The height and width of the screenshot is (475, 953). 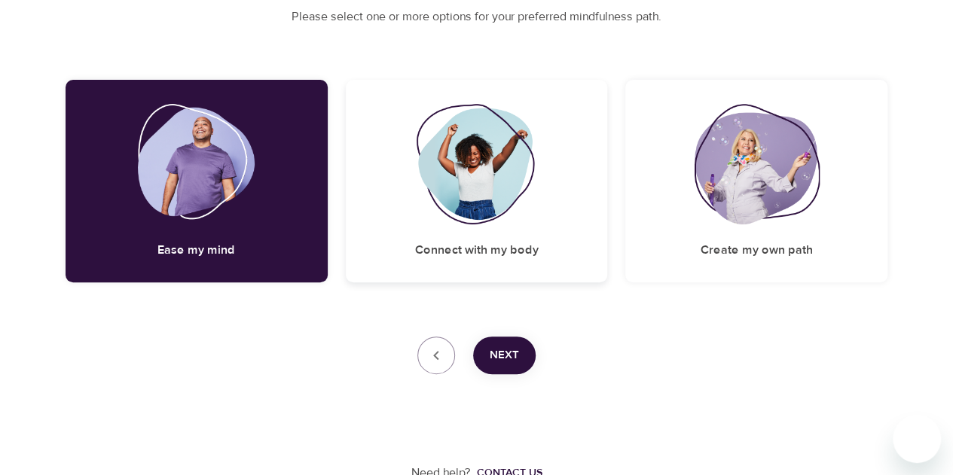 I want to click on span: Next, so click(x=504, y=356).